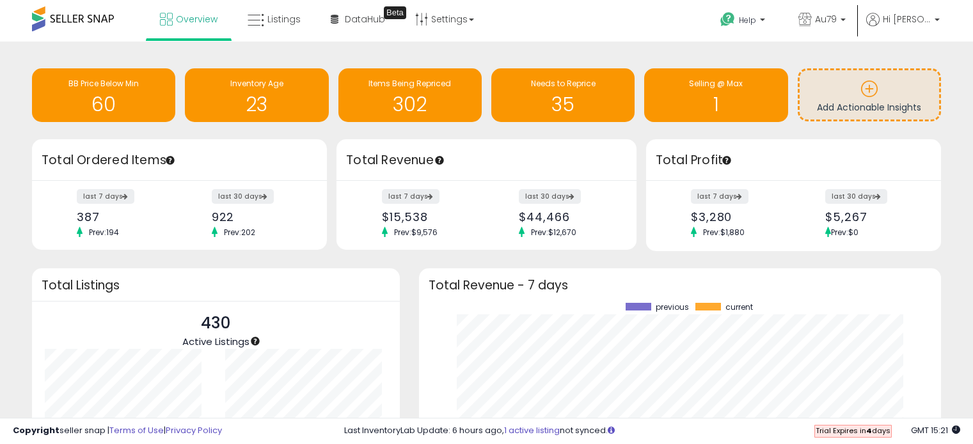  I want to click on div: $5,267, so click(871, 217).